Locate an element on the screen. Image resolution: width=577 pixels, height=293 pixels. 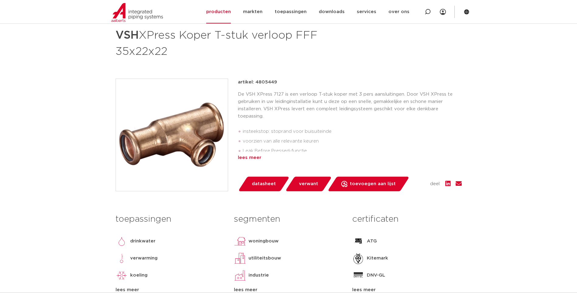
span: toevoegen aan lijst is located at coordinates (373, 184).